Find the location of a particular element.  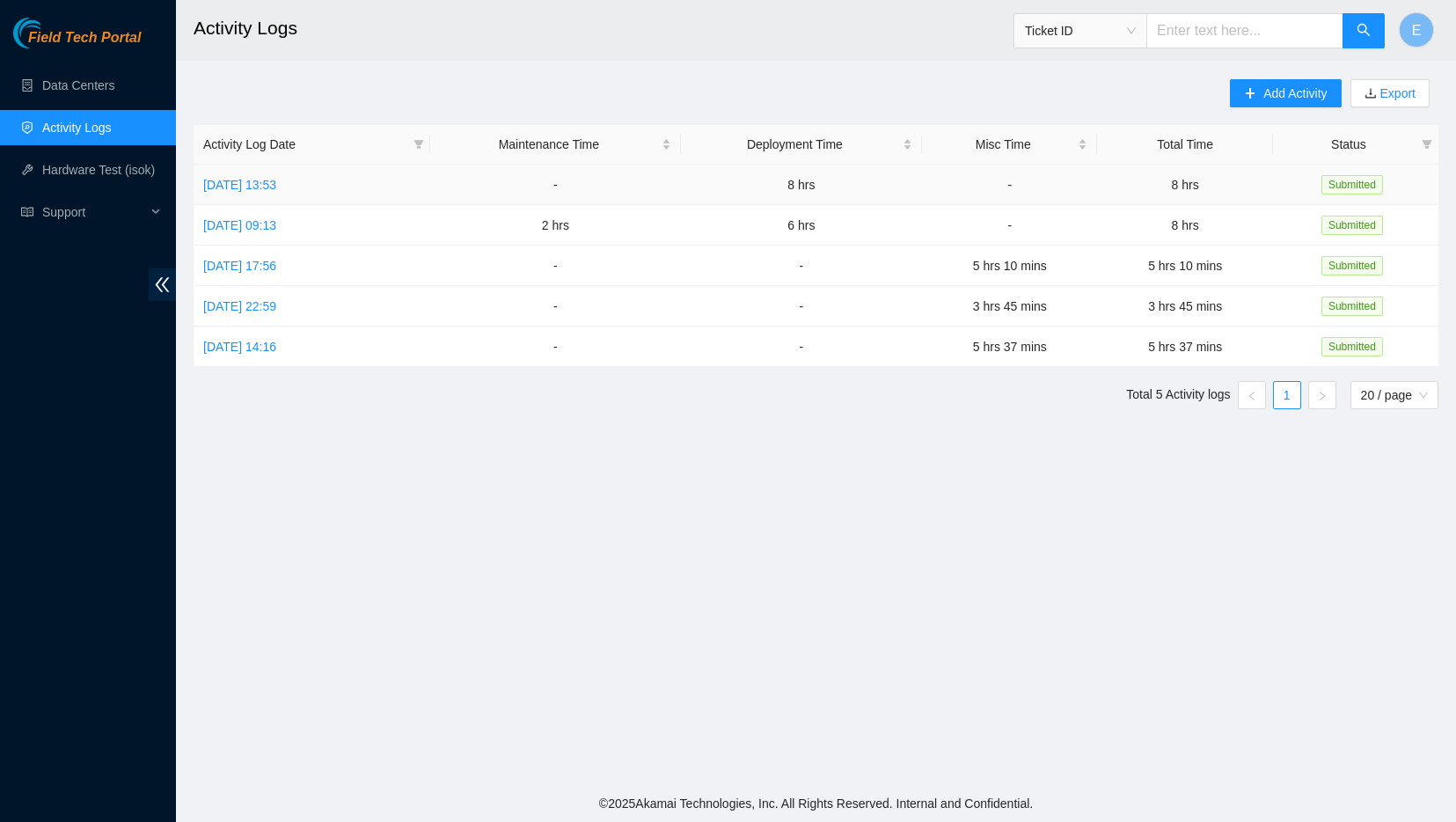

span: Activity Log Date is located at coordinates (304, 144).